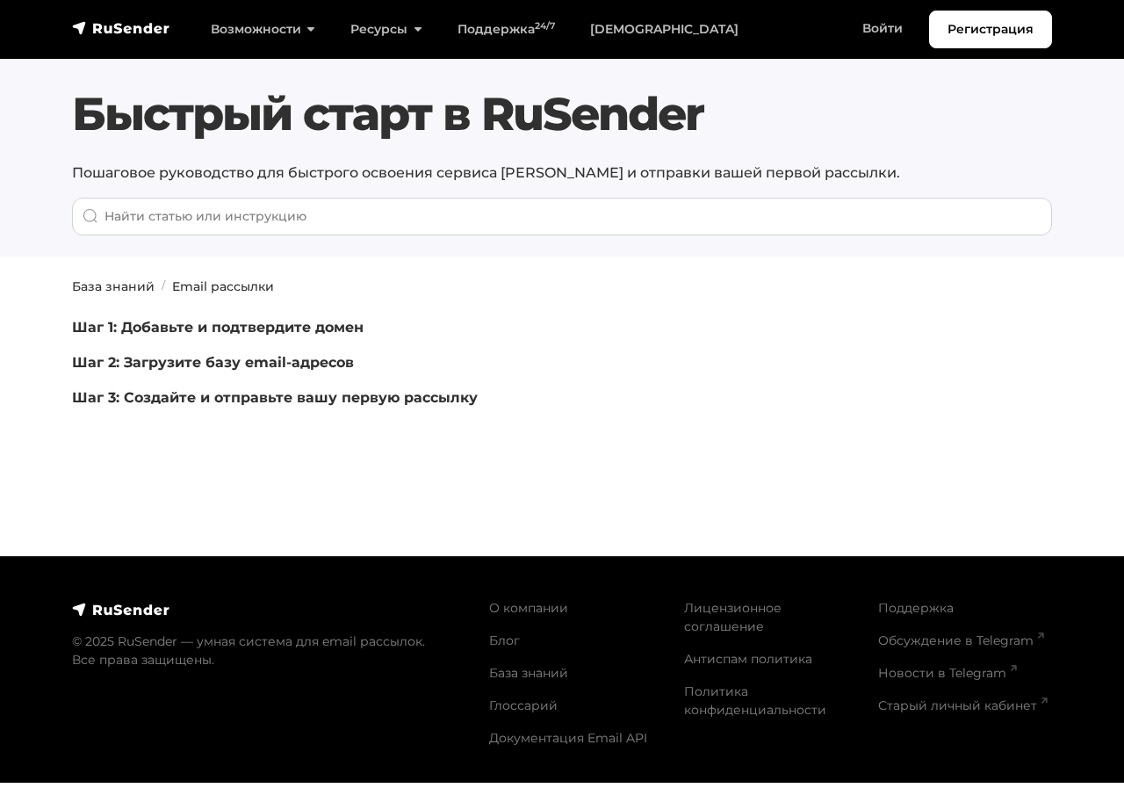 Image resolution: width=1124 pixels, height=788 pixels. What do you see at coordinates (218, 327) in the screenshot?
I see `a: Шаг 1: Добавьте и подтвердите домен` at bounding box center [218, 327].